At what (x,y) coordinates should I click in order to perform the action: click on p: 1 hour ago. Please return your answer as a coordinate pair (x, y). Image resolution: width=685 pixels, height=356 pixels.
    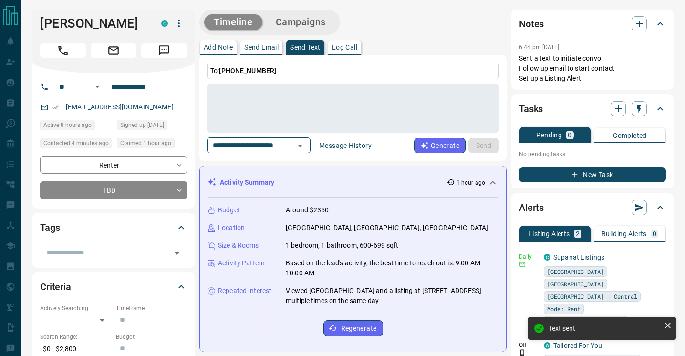
    Looking at the image, I should click on (471, 183).